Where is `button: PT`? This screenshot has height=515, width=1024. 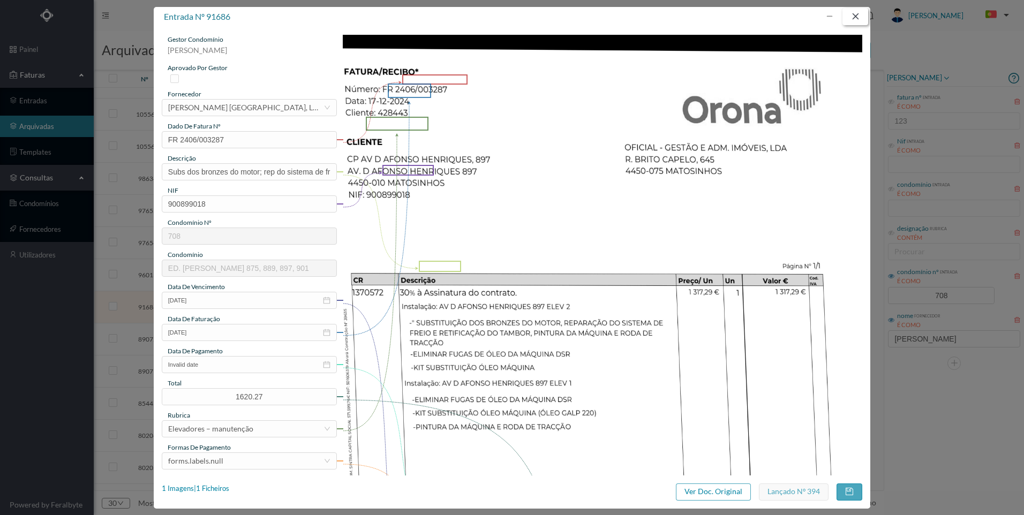
button: PT is located at coordinates (996, 15).